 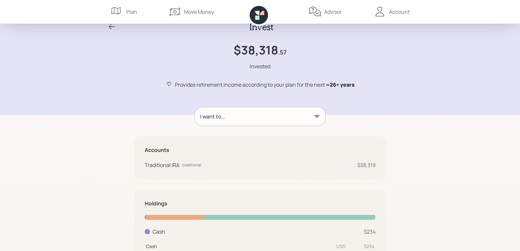 What do you see at coordinates (261, 27) in the screenshot?
I see `h2: Invest` at bounding box center [261, 27].